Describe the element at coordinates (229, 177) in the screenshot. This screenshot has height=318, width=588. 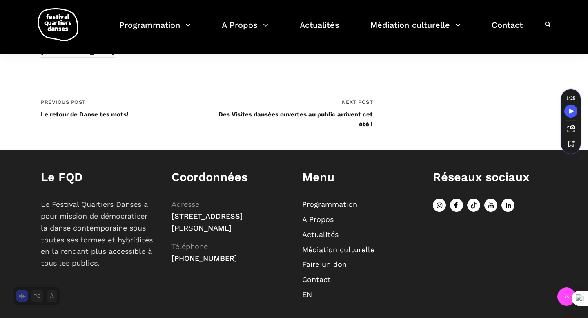
I see `h1: Coordonnées` at that location.